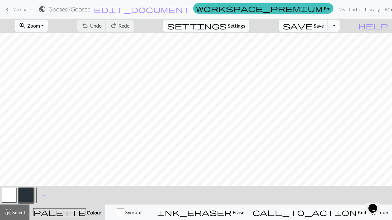 The image size is (392, 220). What do you see at coordinates (7, 9) in the screenshot?
I see `span: keyboard_arrow_left` at bounding box center [7, 9].